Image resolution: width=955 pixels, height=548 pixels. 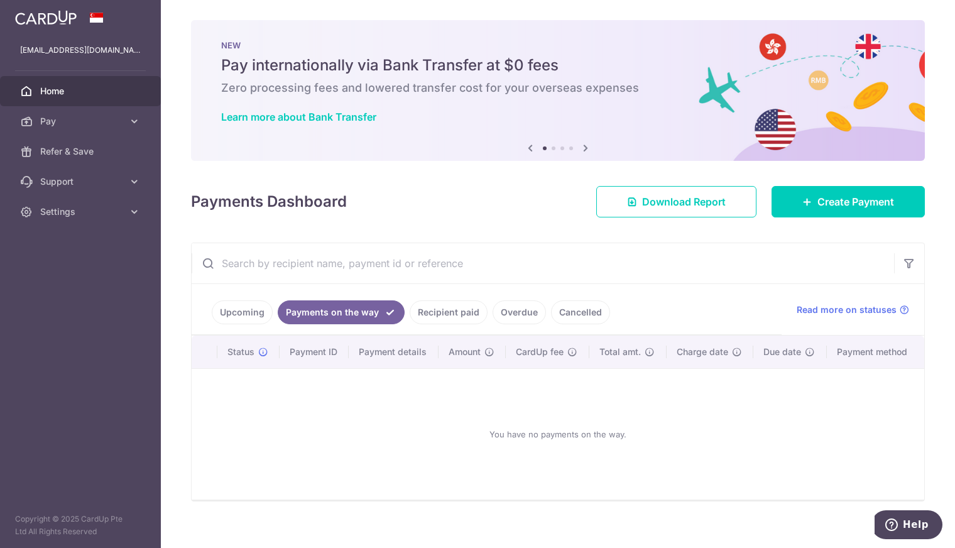 I want to click on h5: Pay internationally via Bank Transfer at $0 fees, so click(x=558, y=65).